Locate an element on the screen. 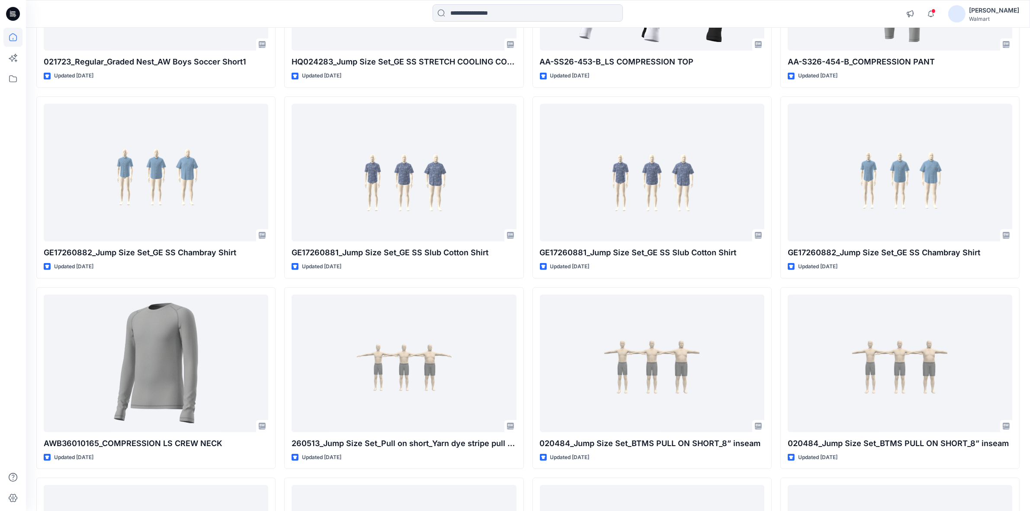 The height and width of the screenshot is (511, 1030). p: AWB36010165_COMPRESSION LS CREW NECK is located at coordinates (156, 443).